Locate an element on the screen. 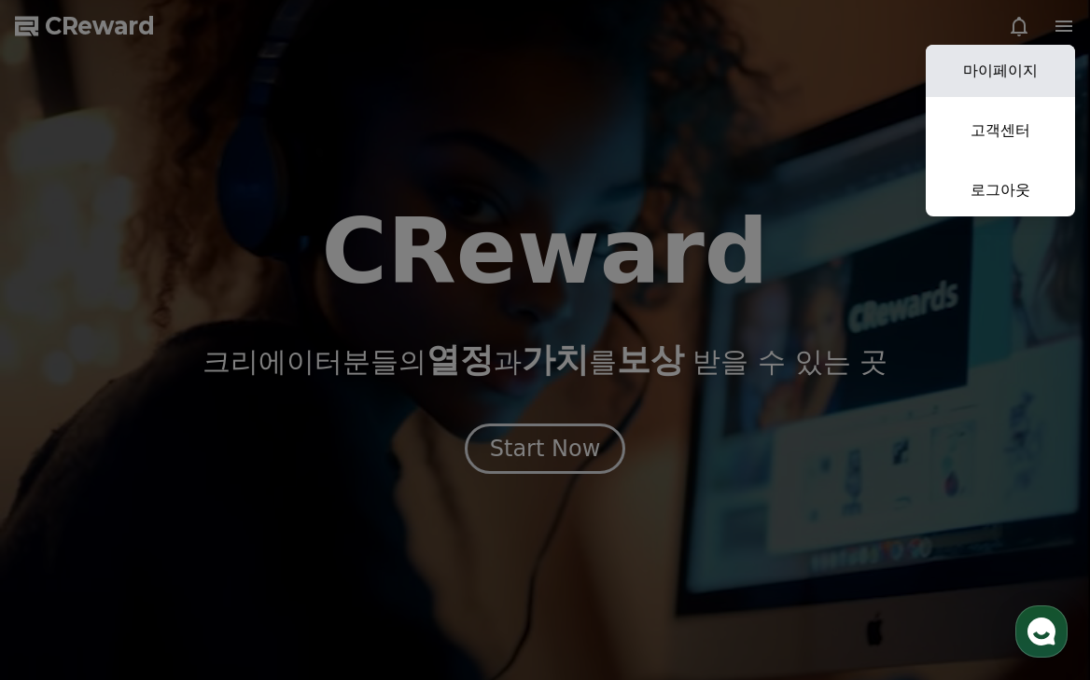  a: 홈 is located at coordinates (64, 549).